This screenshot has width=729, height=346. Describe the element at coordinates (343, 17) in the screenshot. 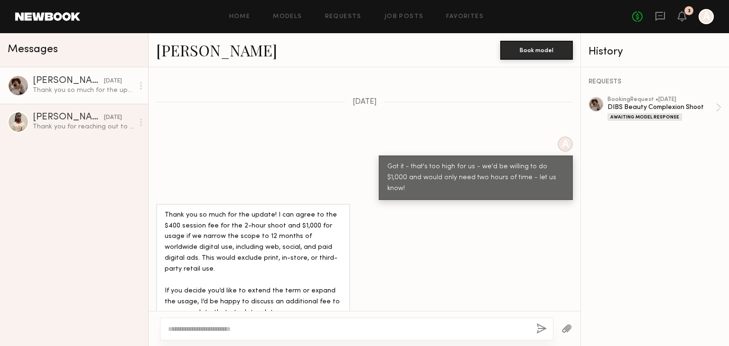

I see `a: Requests` at that location.